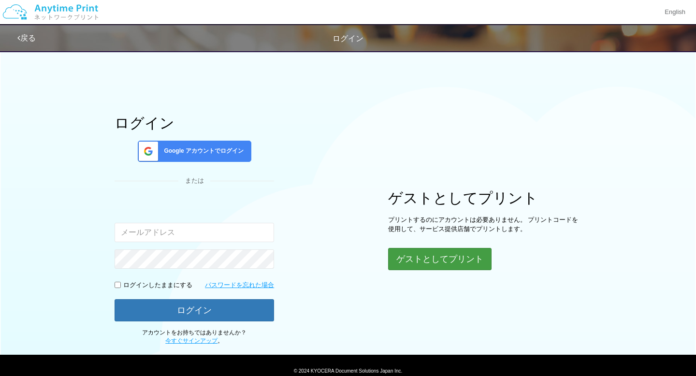 The image size is (696, 376). Describe the element at coordinates (194, 181) in the screenshot. I see `div: または` at that location.